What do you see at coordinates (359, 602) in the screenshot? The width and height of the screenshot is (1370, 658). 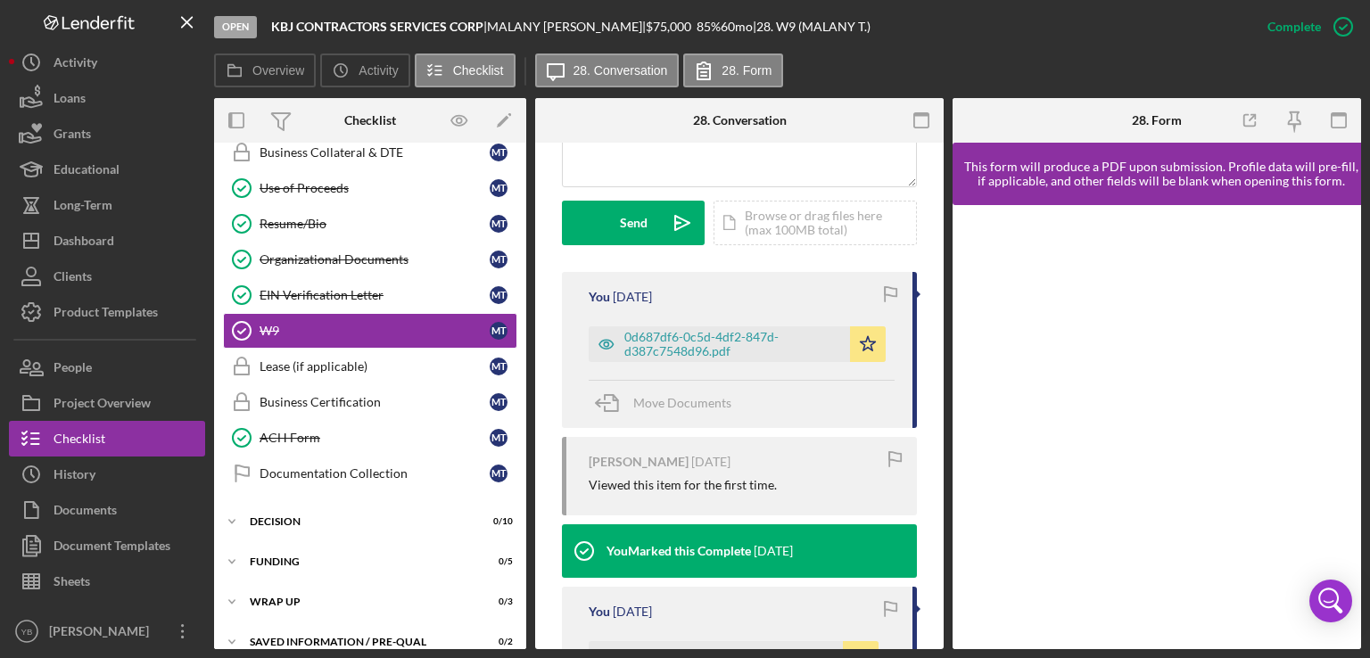 I see `div: Wrap up` at bounding box center [359, 602].